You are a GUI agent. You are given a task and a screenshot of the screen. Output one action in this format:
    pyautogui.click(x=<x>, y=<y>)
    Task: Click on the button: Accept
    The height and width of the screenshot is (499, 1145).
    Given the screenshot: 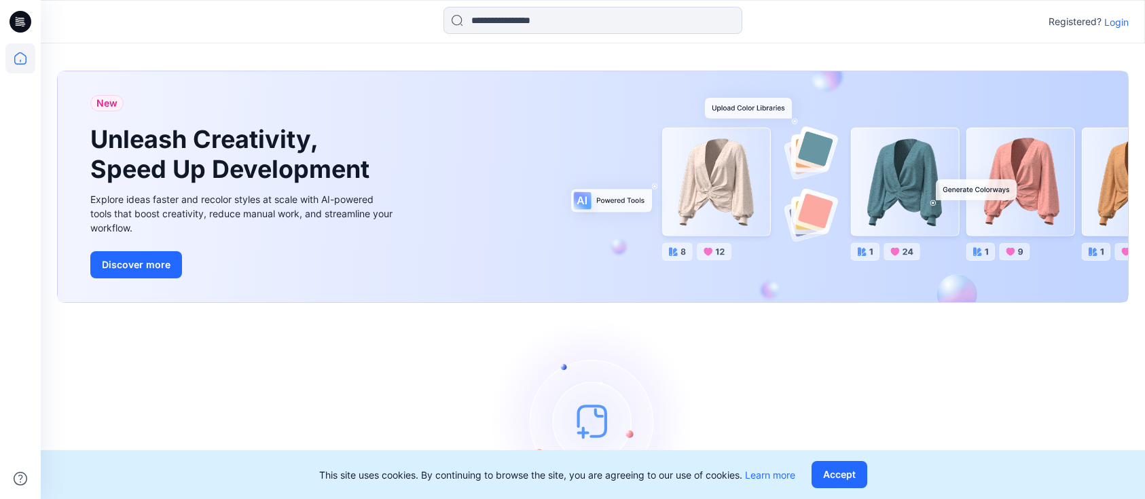 What is the action you would take?
    pyautogui.click(x=840, y=475)
    